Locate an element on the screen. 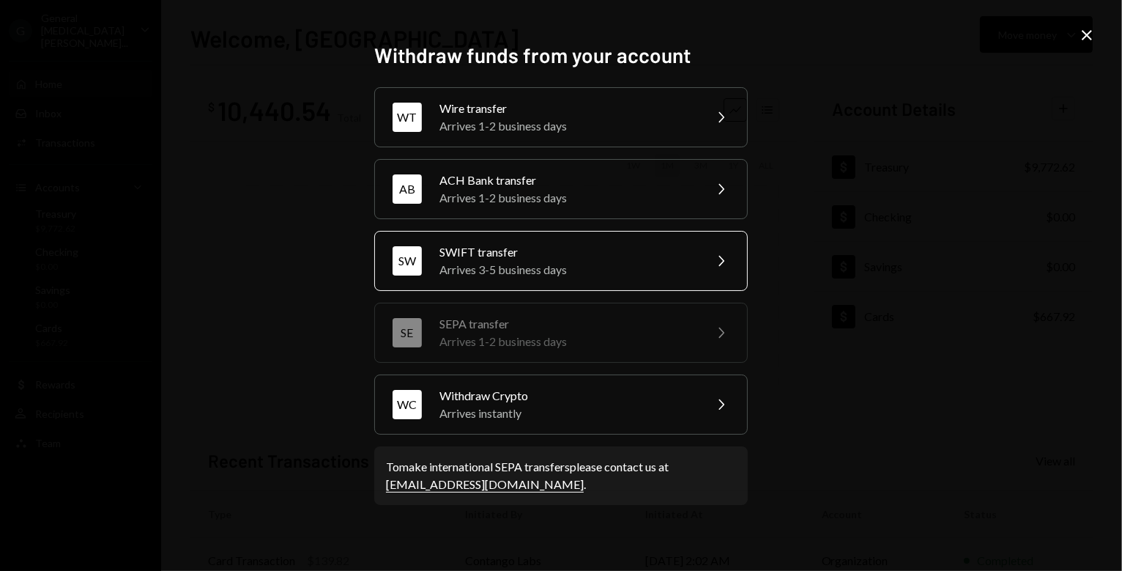 The height and width of the screenshot is (571, 1122). h2: Withdraw funds from your account is located at coordinates (561, 55).